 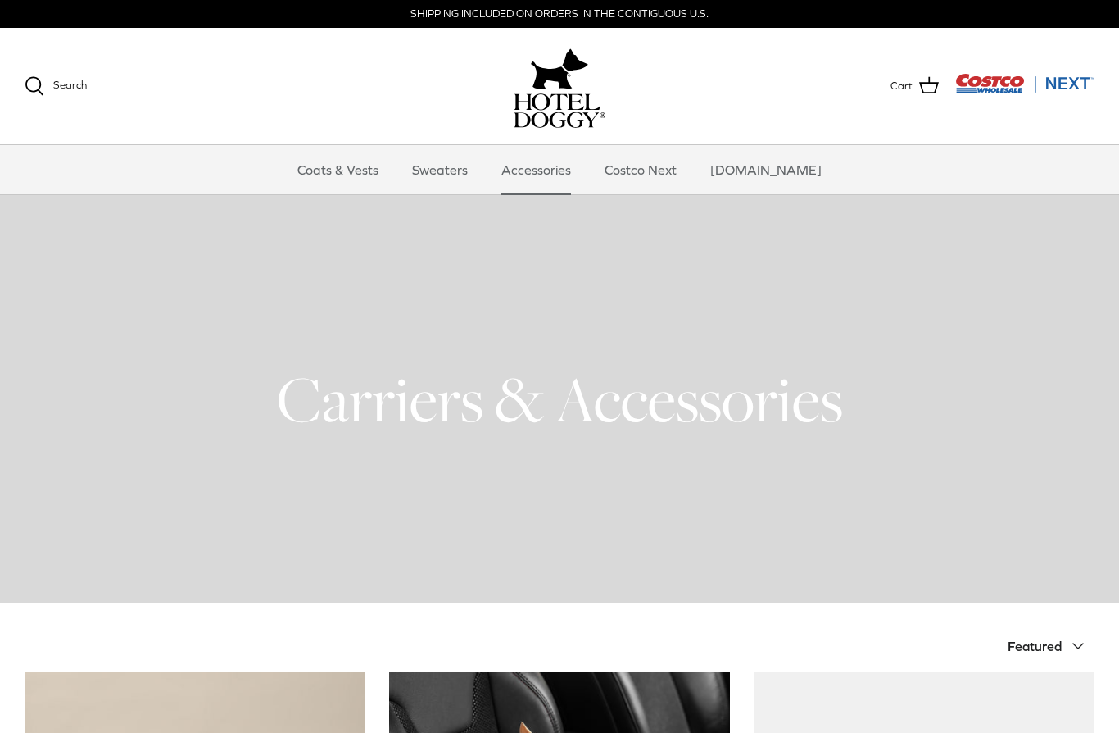 I want to click on span: Search, so click(x=70, y=84).